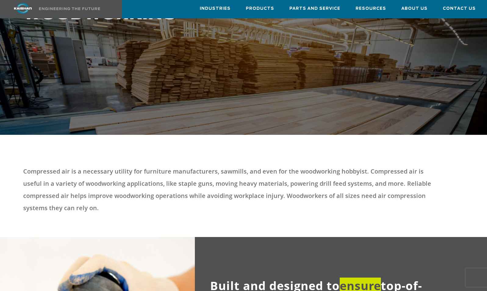 The width and height of the screenshot is (487, 291). Describe the element at coordinates (215, 9) in the screenshot. I see `span: Industries` at that location.